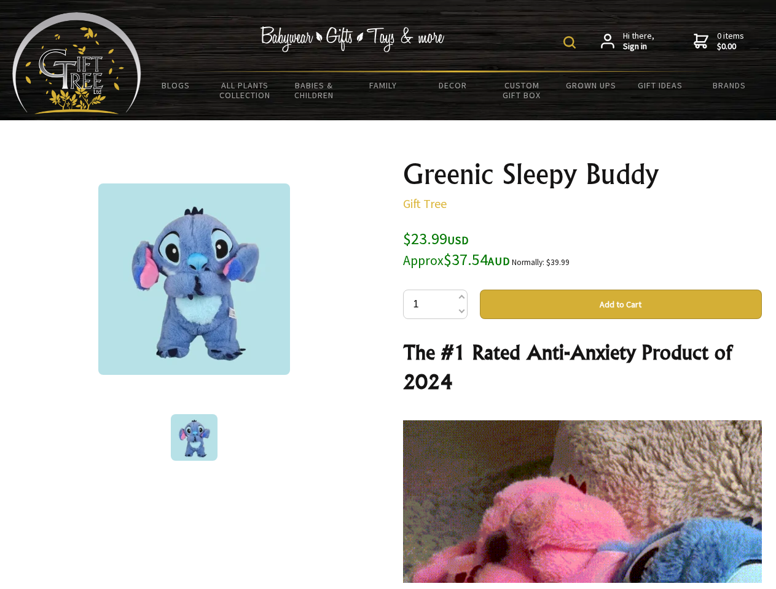  I want to click on a: Grown Ups, so click(590, 85).